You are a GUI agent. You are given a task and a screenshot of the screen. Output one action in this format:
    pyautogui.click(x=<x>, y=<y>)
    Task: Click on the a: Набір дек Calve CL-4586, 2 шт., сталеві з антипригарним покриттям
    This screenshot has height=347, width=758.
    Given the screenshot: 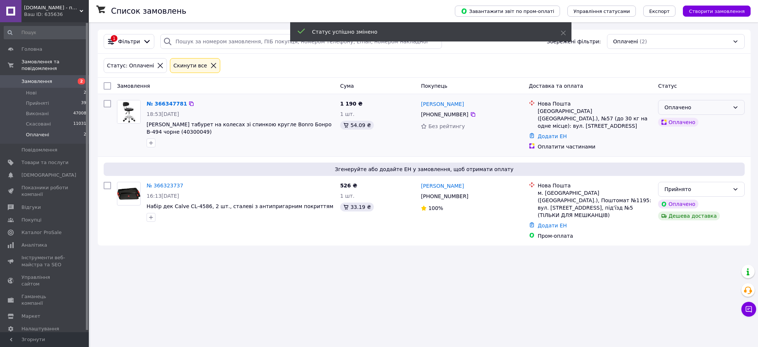 What is the action you would take?
    pyautogui.click(x=240, y=206)
    